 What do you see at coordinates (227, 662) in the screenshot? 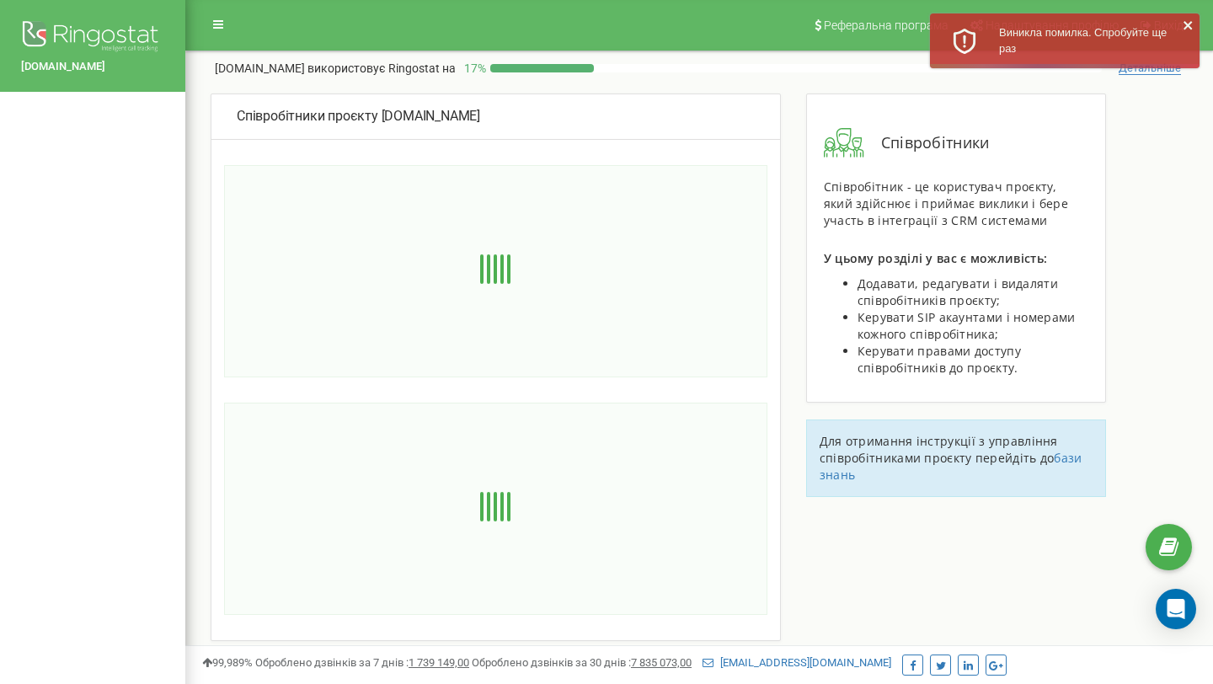
I see `span: 99,989%` at bounding box center [227, 662].